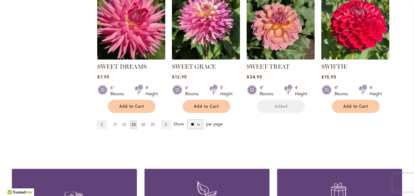 This screenshot has width=414, height=196. I want to click on span: $12.95, so click(179, 77).